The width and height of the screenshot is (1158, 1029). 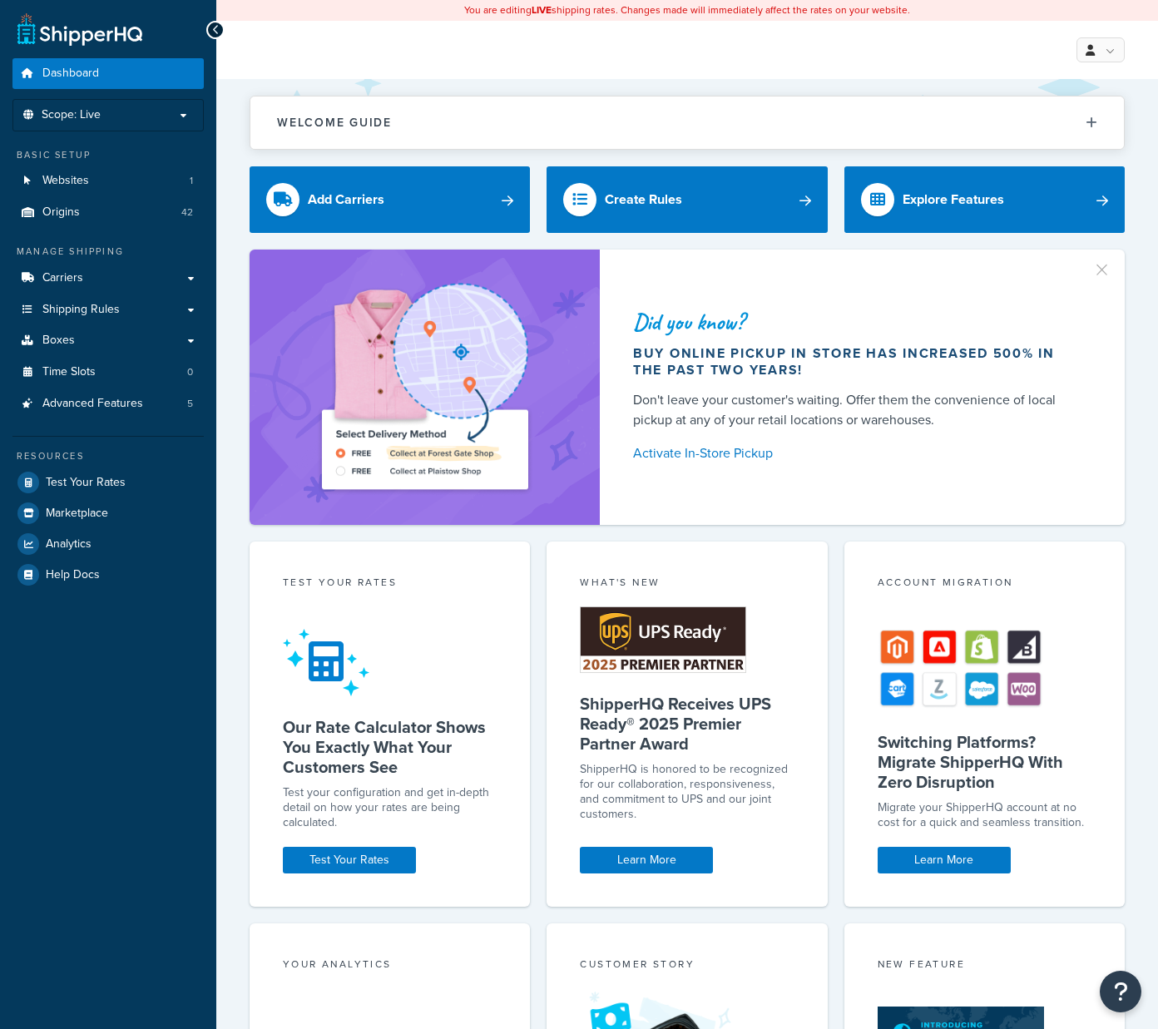 What do you see at coordinates (58, 340) in the screenshot?
I see `span: Boxes` at bounding box center [58, 340].